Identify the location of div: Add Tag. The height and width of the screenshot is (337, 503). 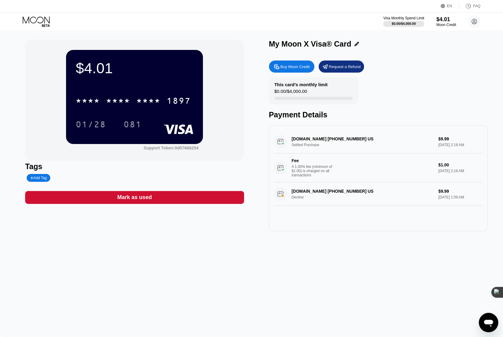
(38, 178).